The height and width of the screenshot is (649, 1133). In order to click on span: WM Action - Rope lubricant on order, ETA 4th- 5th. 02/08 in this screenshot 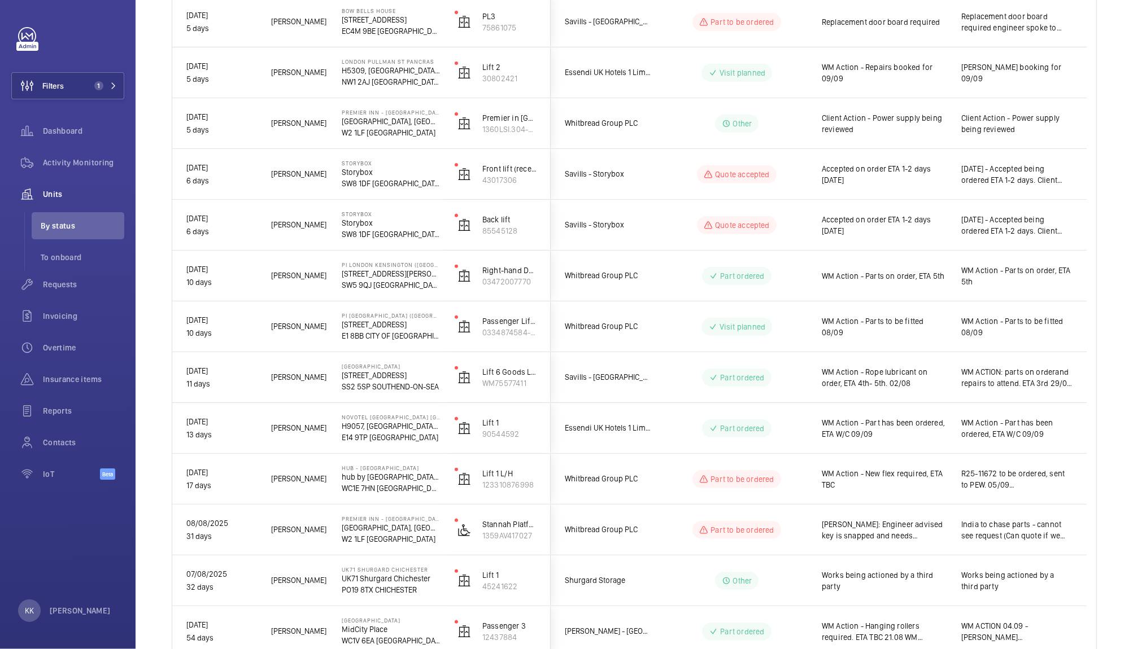, I will do `click(884, 378)`.